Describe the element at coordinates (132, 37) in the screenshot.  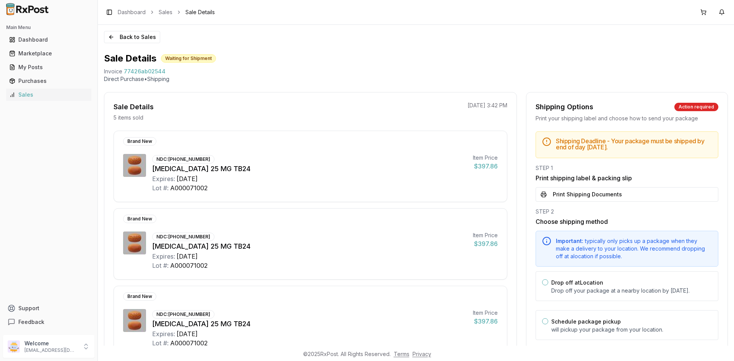
I see `a: Back to Sales` at that location.